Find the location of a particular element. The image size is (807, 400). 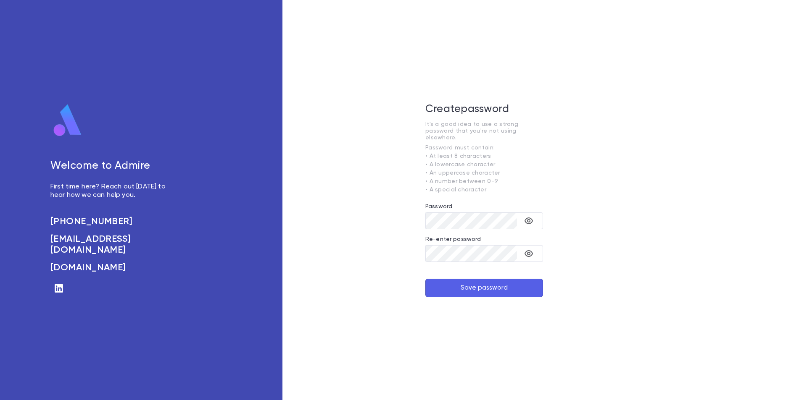

p: Password must contain: is located at coordinates (484, 148).